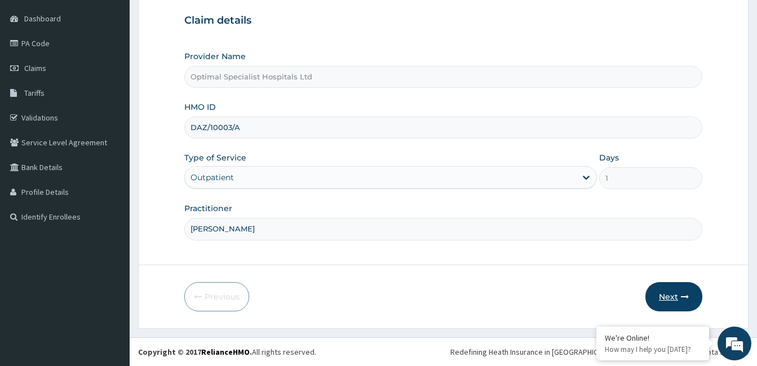 The image size is (757, 366). What do you see at coordinates (443, 127) in the screenshot?
I see `input: Enter HMO ID` at bounding box center [443, 127].